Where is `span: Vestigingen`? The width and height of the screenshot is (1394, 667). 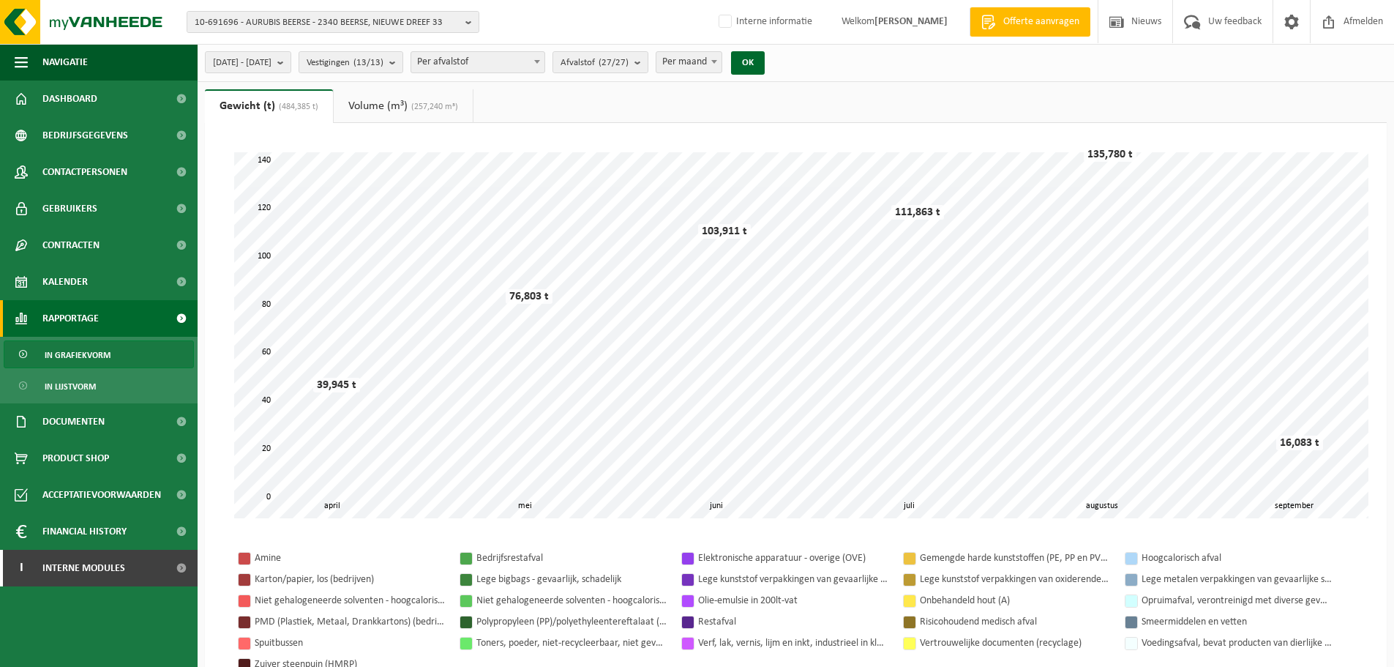 span: Vestigingen is located at coordinates (345, 63).